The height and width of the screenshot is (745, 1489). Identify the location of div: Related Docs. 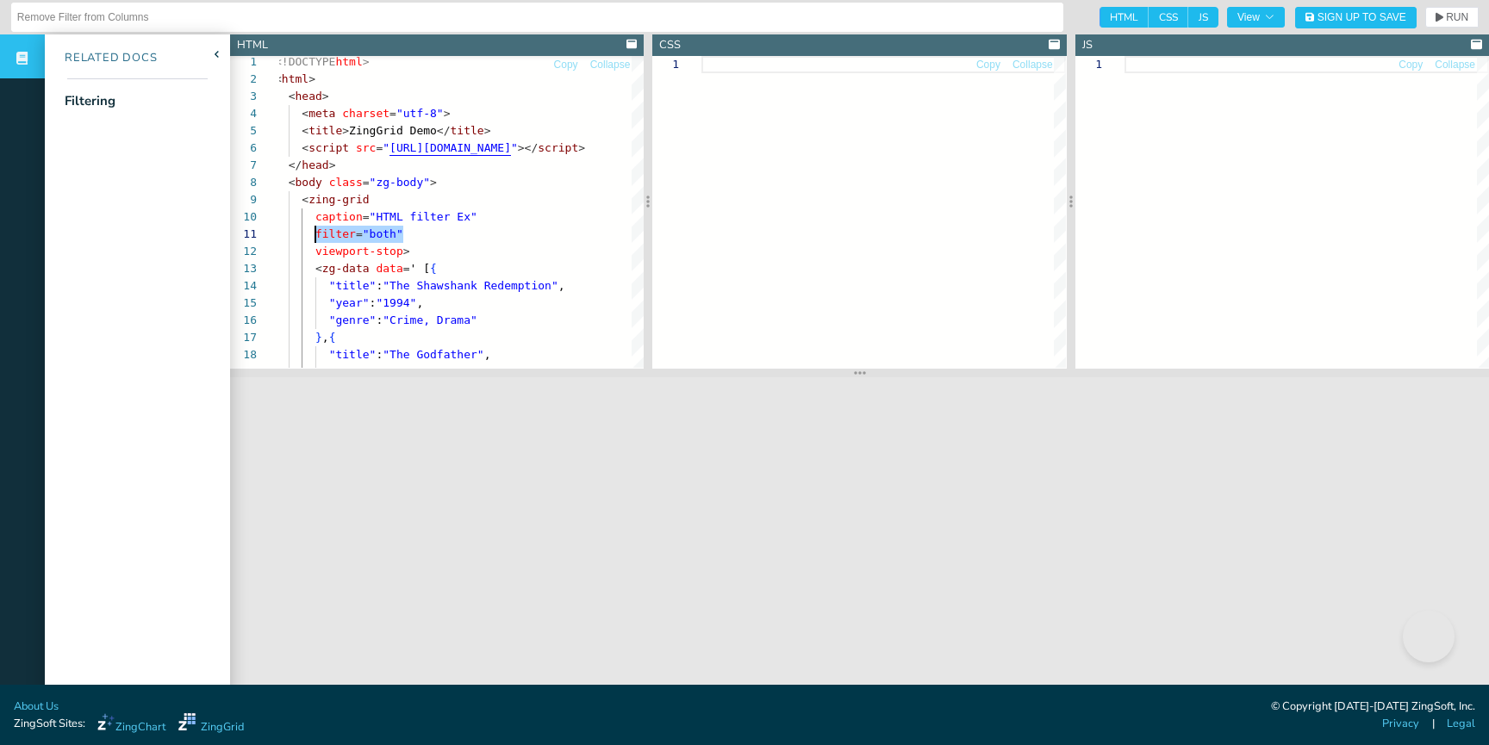
(101, 59).